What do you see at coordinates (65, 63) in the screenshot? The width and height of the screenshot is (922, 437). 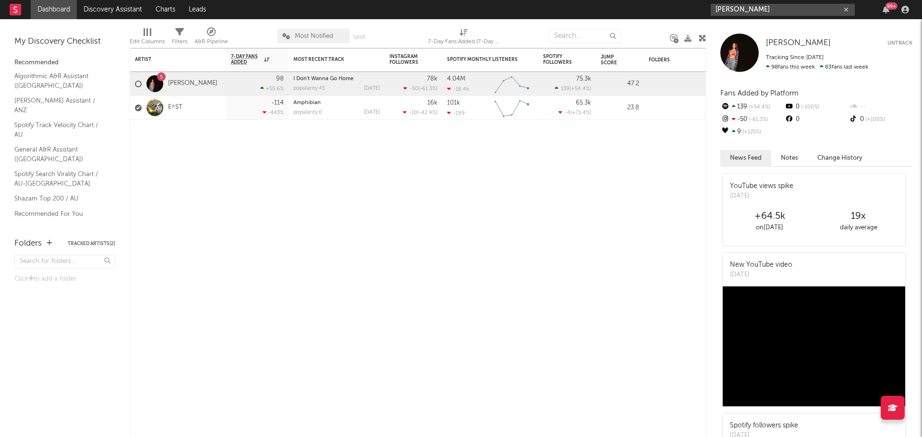 I see `div: Recommended` at bounding box center [65, 63].